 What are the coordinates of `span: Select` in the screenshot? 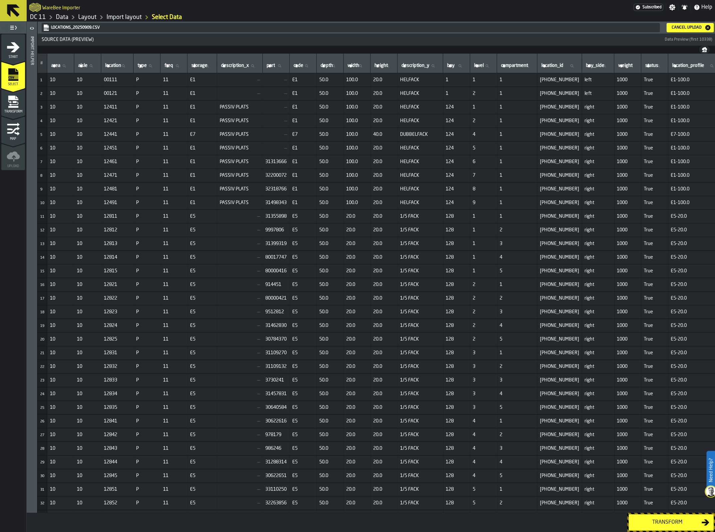 It's located at (13, 84).